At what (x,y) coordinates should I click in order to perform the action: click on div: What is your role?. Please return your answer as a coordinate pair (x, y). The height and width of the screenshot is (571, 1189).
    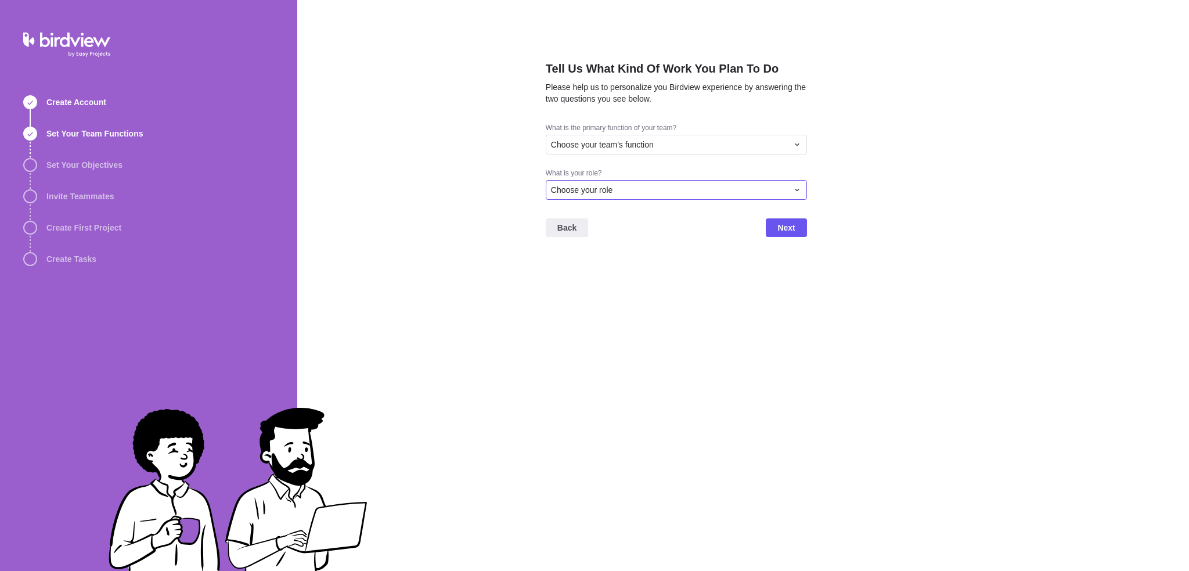
    Looking at the image, I should click on (676, 174).